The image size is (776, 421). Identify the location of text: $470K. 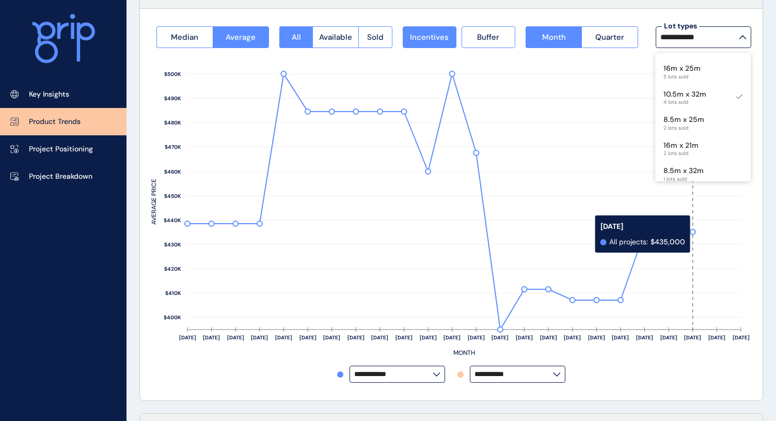
(173, 147).